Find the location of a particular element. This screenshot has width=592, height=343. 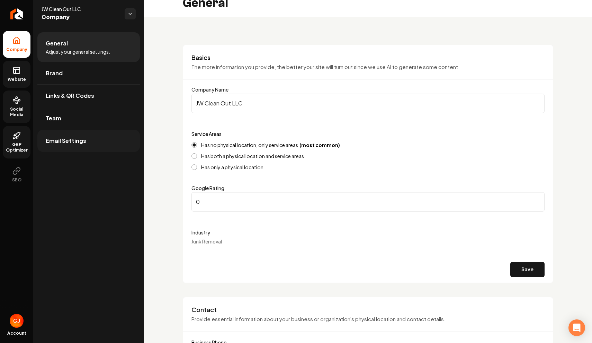

strong: (most common) is located at coordinates (320, 145).